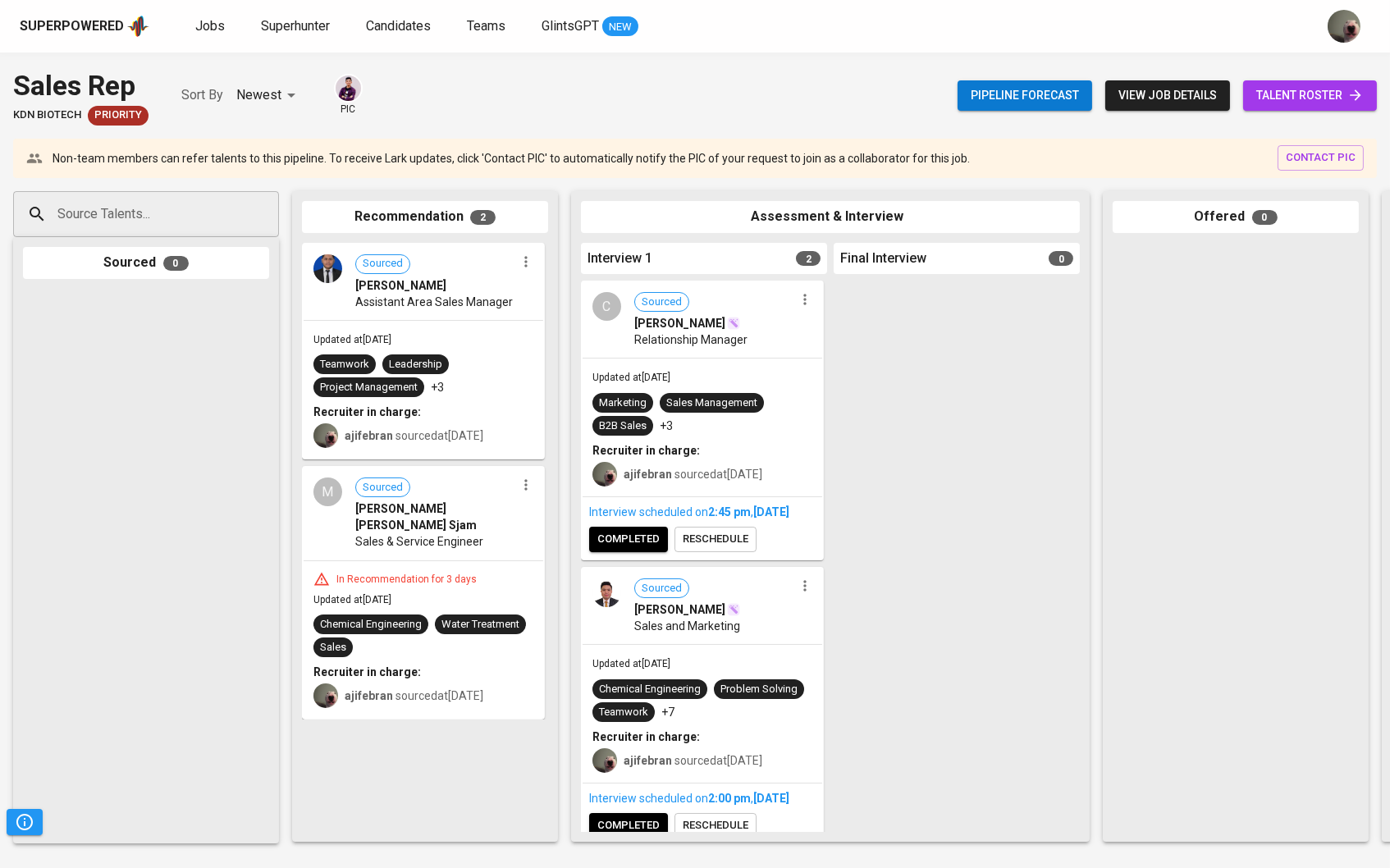 The width and height of the screenshot is (1390, 868). I want to click on span: Superhunter, so click(296, 26).